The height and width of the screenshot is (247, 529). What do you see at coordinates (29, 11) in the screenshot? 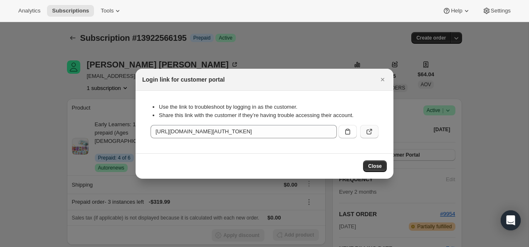
I see `span: Analytics` at bounding box center [29, 11].